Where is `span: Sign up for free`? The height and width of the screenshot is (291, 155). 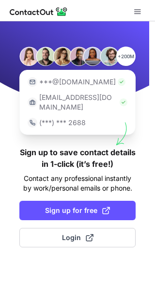 span: Sign up for free is located at coordinates (78, 211).